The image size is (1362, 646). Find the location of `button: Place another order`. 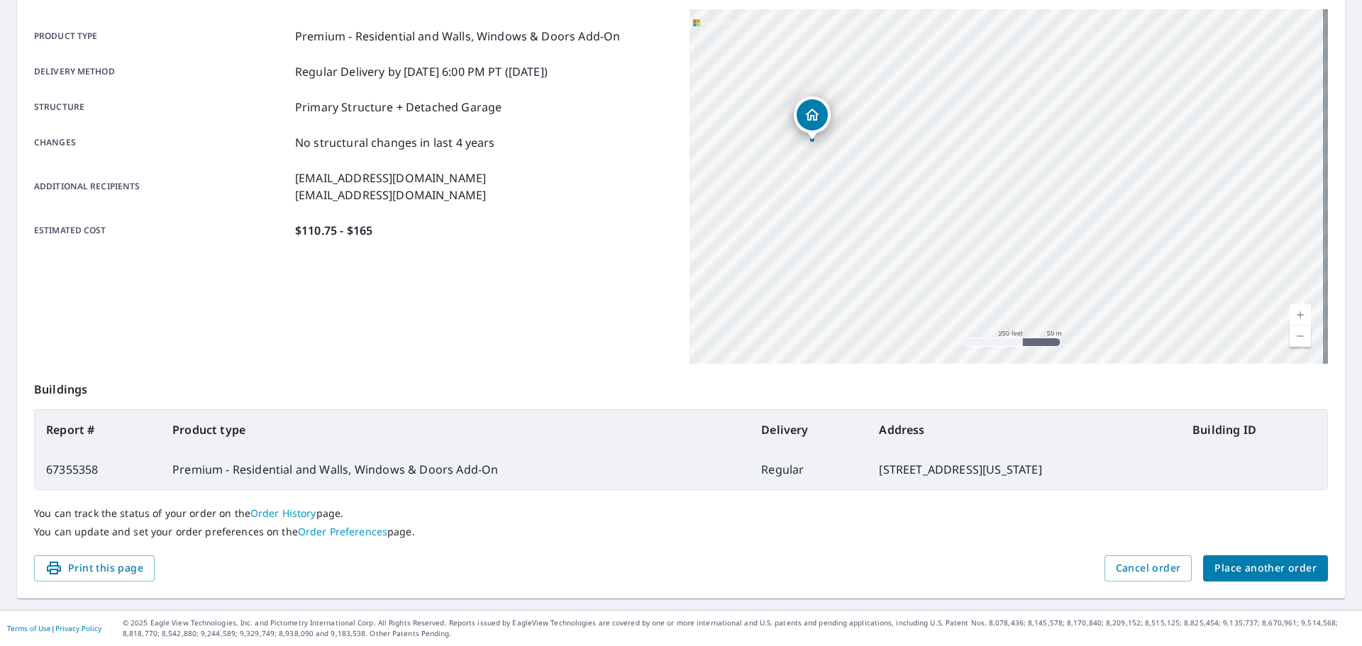

button: Place another order is located at coordinates (1266, 568).